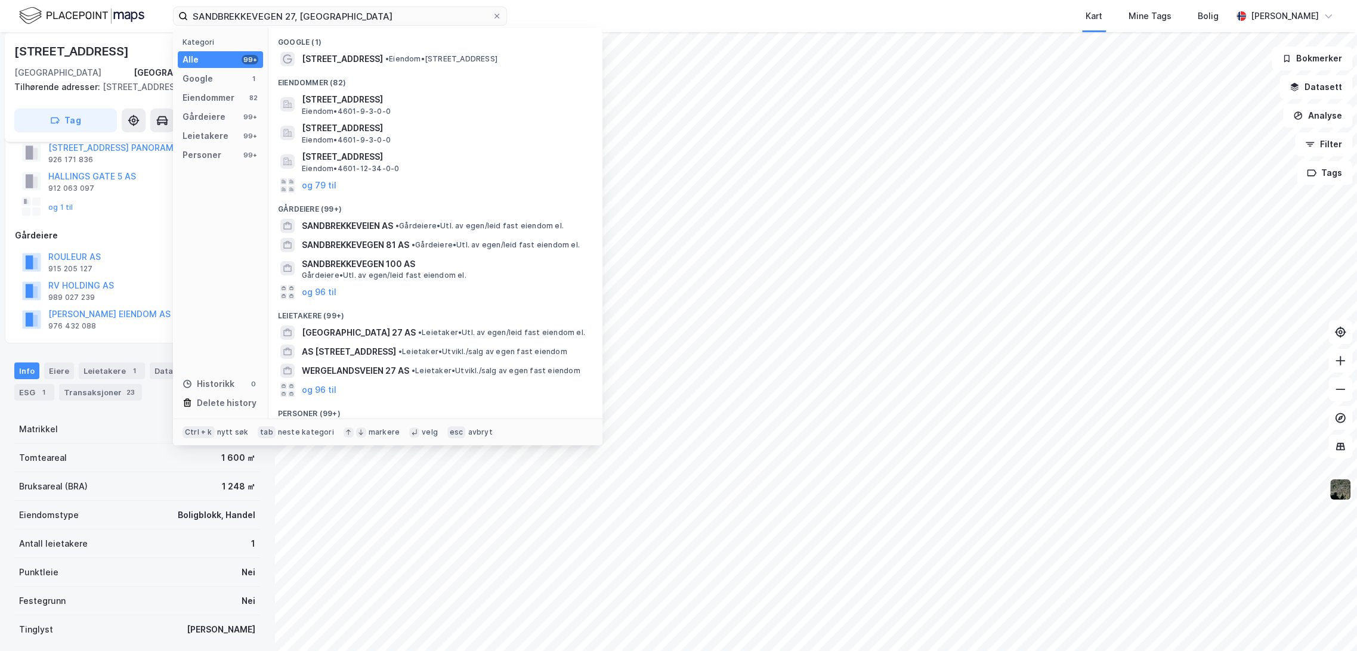 This screenshot has height=651, width=1357. Describe the element at coordinates (100, 392) in the screenshot. I see `div: Transaksjoner` at that location.